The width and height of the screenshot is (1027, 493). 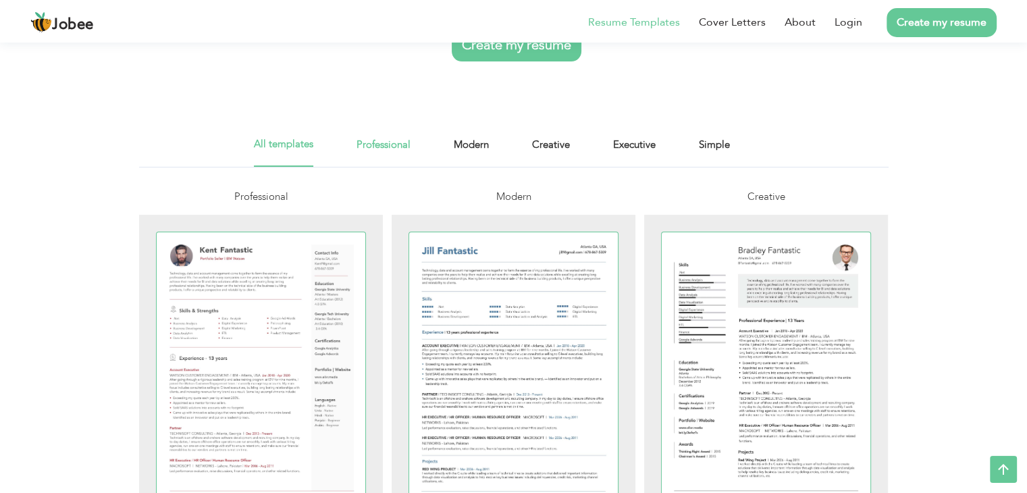 I want to click on a: Login, so click(x=848, y=22).